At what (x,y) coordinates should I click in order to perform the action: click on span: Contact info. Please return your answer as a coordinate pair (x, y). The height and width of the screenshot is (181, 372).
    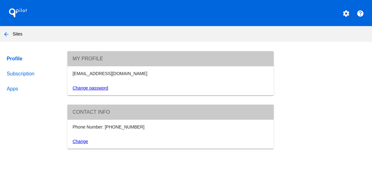
    Looking at the image, I should click on (91, 112).